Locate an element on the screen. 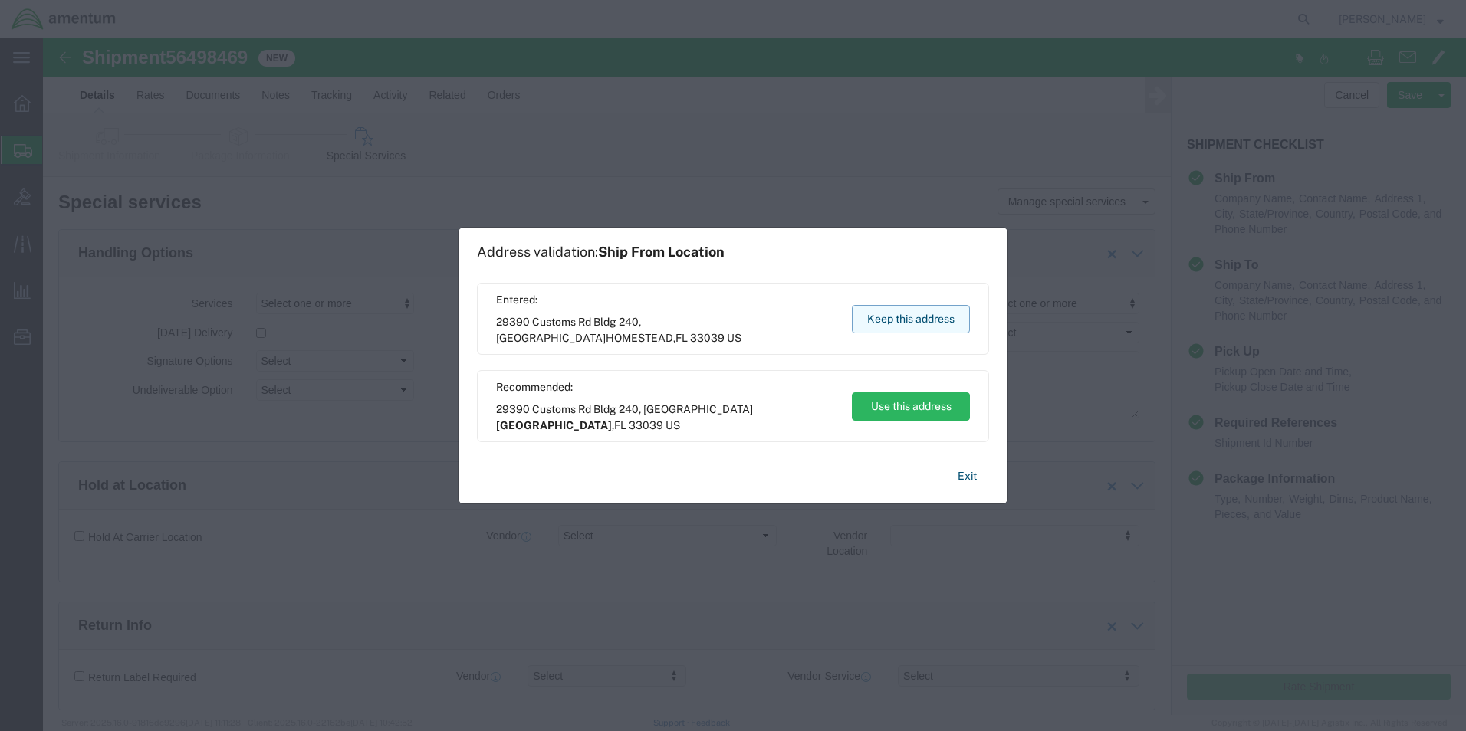 This screenshot has height=731, width=1466. button: Keep this address is located at coordinates (911, 319).